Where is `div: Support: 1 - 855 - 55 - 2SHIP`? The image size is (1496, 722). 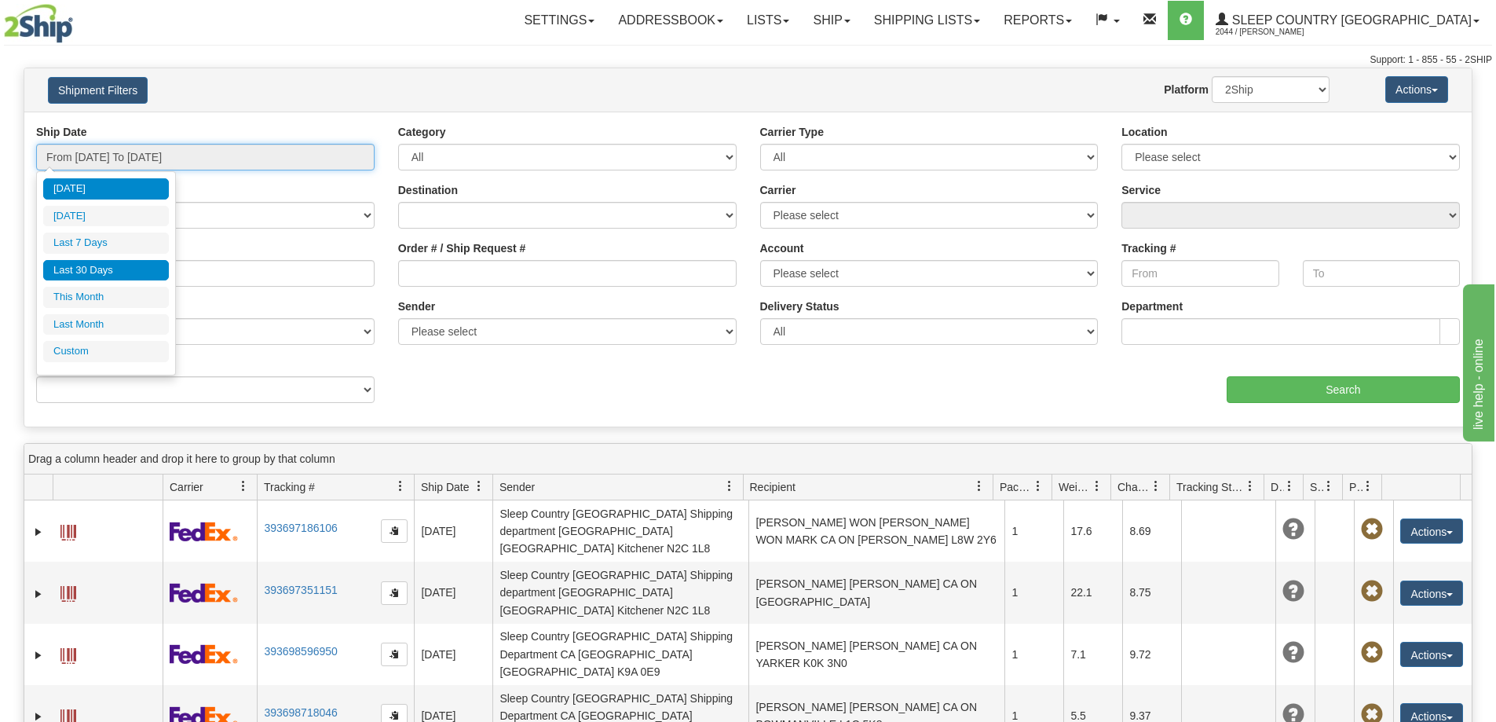
div: Support: 1 - 855 - 55 - 2SHIP is located at coordinates (748, 60).